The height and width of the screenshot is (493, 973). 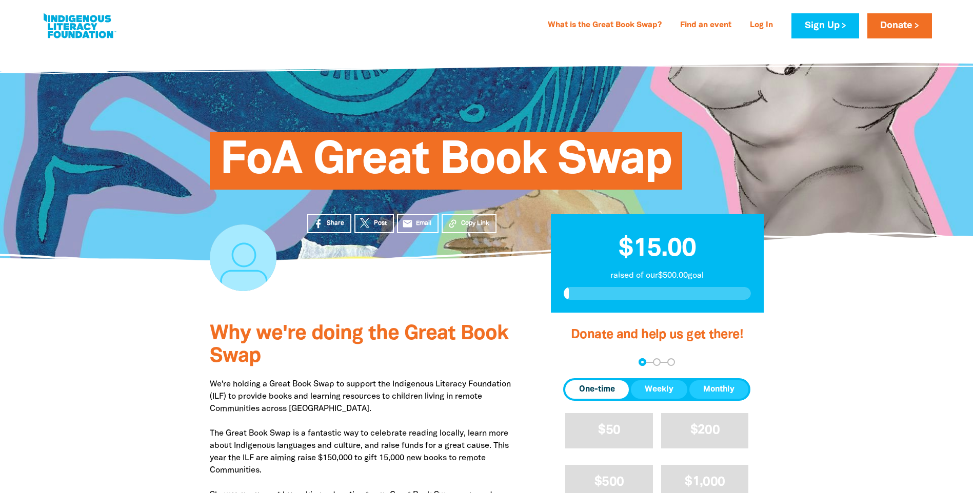 I want to click on a: emailEmail, so click(x=418, y=224).